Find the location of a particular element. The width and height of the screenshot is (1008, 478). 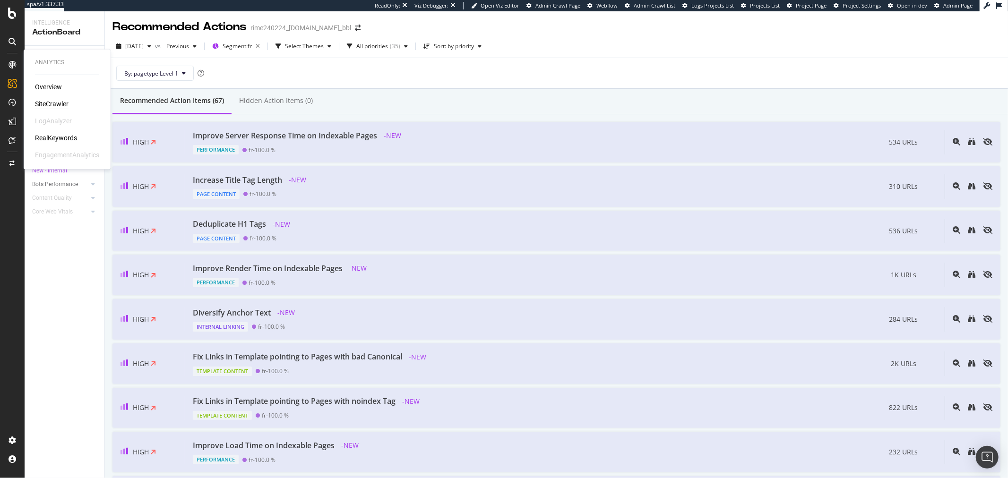

a: Admin Crawl List is located at coordinates (650, 6).